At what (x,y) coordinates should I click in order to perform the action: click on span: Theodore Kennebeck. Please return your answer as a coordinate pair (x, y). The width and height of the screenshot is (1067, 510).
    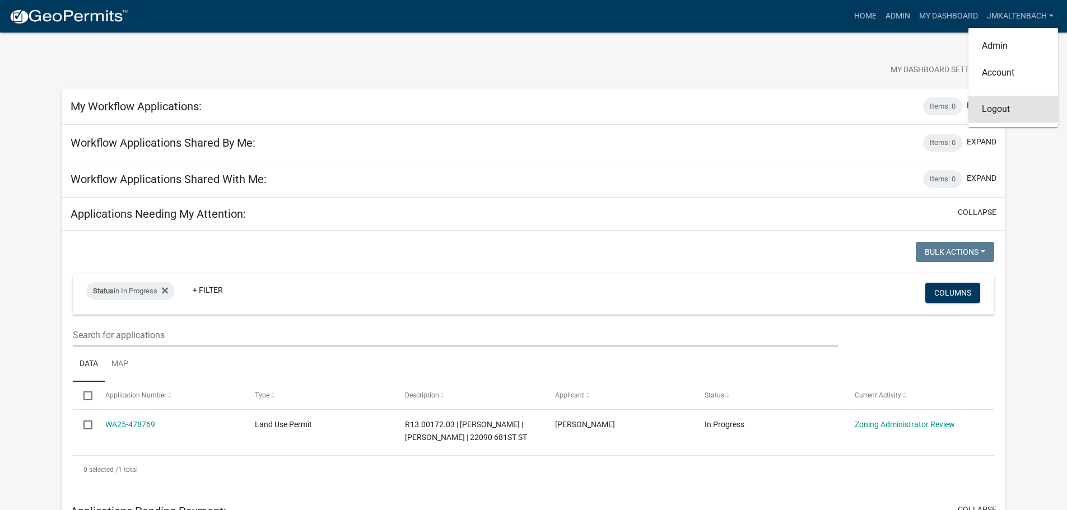
    Looking at the image, I should click on (585, 425).